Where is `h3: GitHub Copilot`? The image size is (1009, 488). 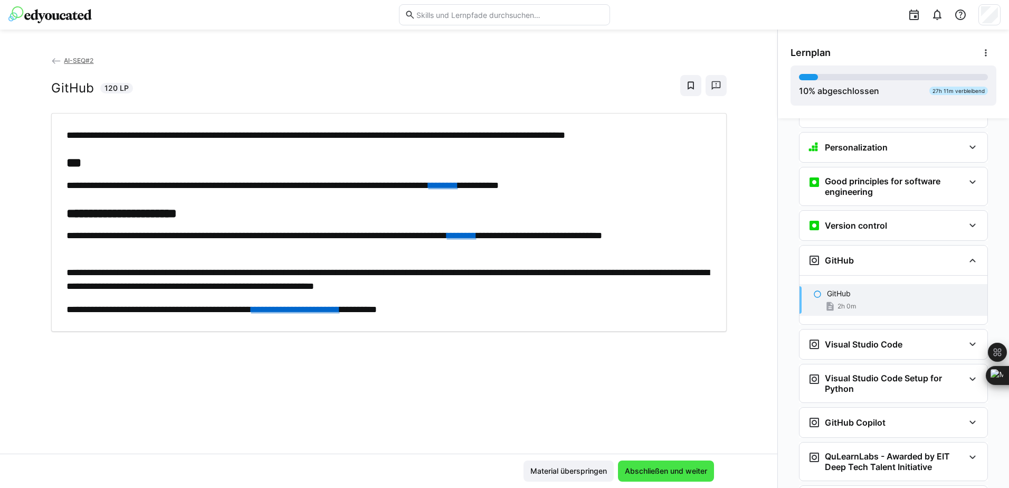
h3: GitHub Copilot is located at coordinates (855, 422).